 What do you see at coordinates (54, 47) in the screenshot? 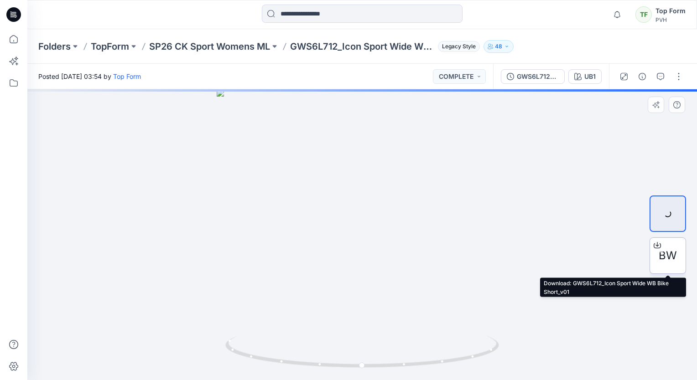
I see `p: Folders` at bounding box center [54, 47].